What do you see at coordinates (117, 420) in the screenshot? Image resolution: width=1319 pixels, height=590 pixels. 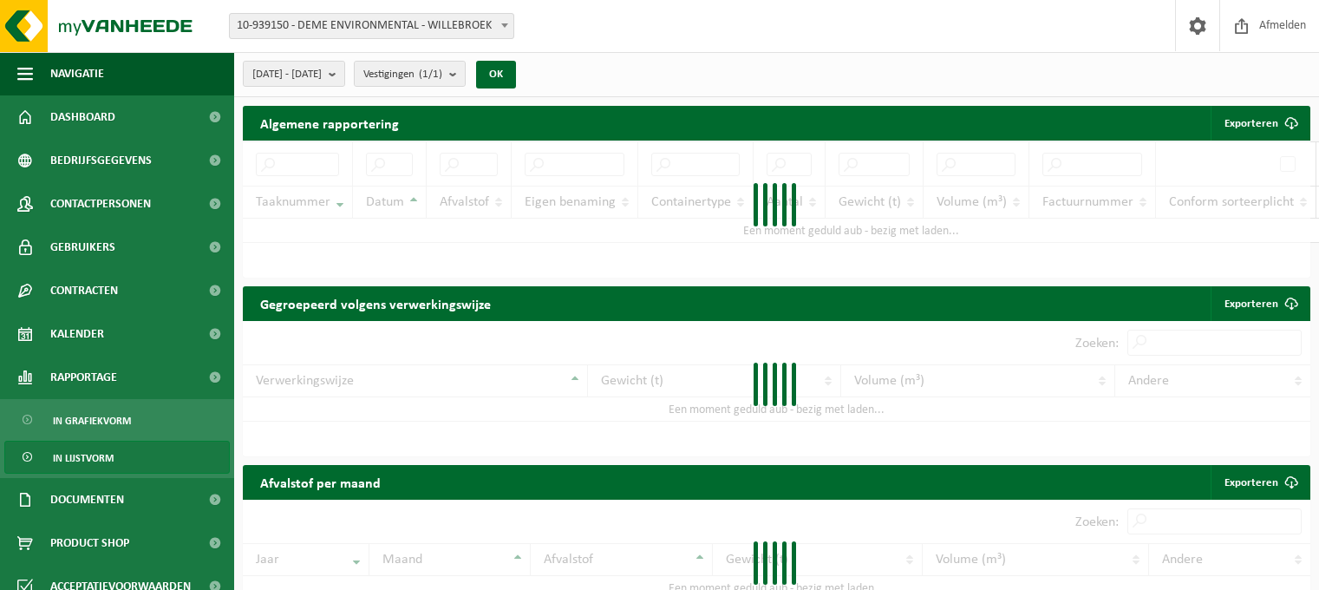 I see `a: In grafiekvorm` at bounding box center [117, 420].